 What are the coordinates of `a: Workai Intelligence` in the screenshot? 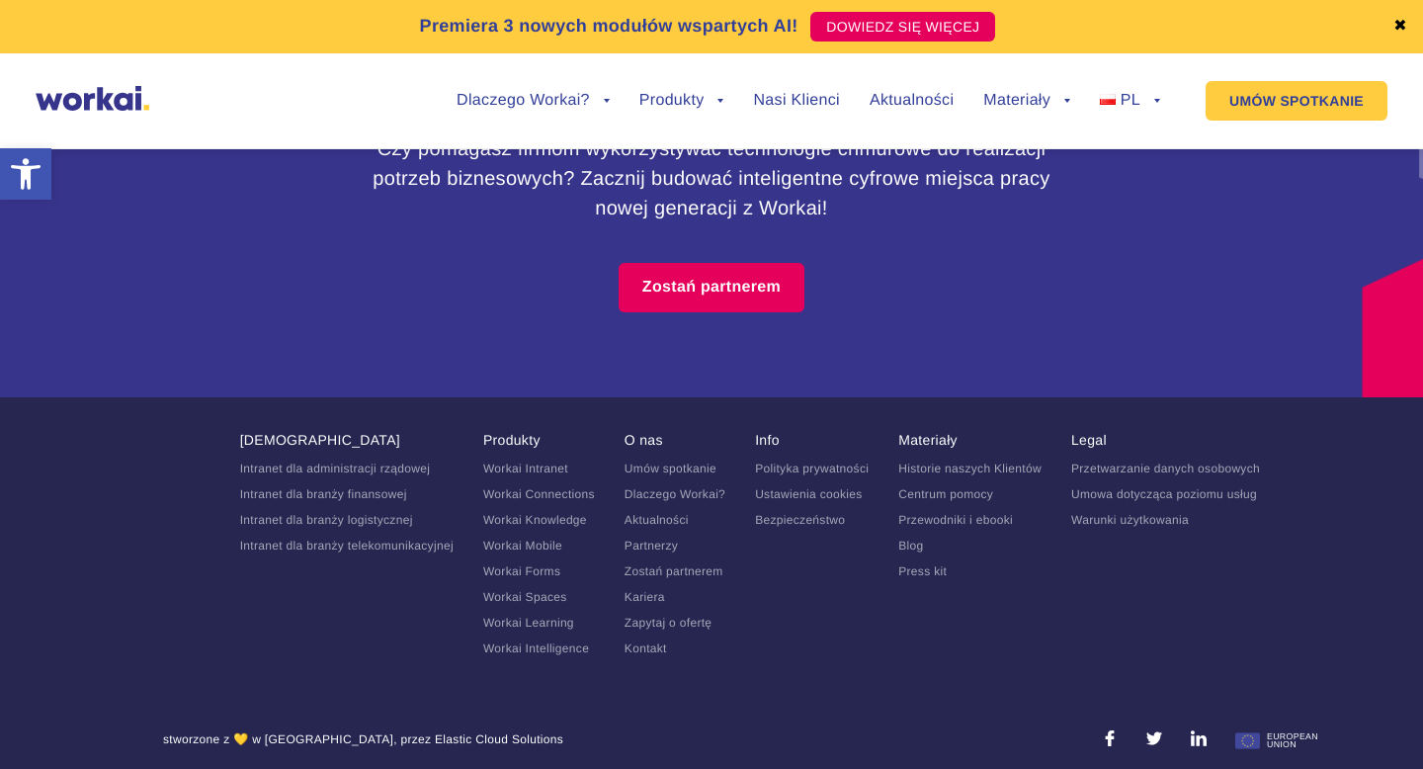 It's located at (535, 648).